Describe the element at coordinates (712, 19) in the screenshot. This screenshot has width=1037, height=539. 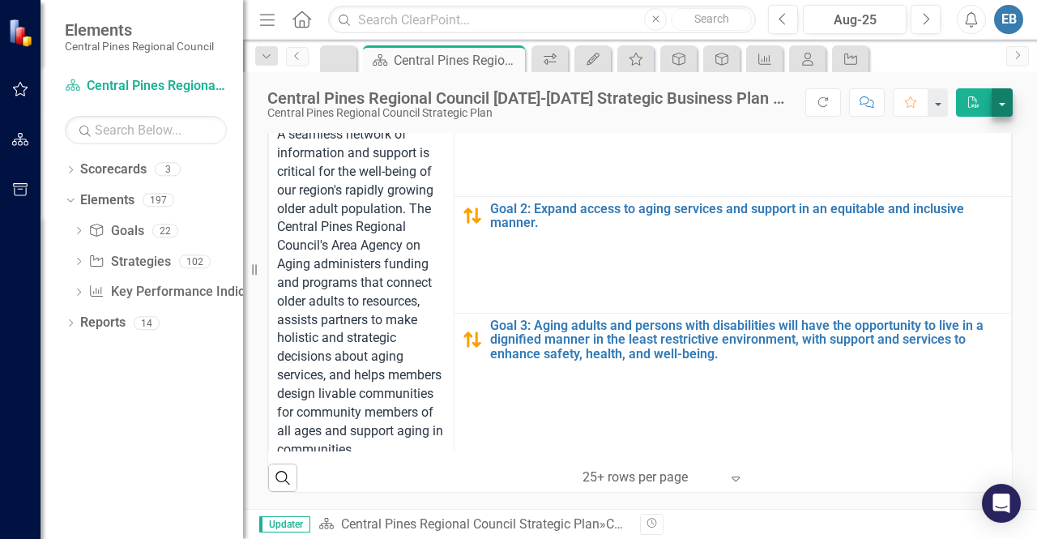
I see `button: Search` at that location.